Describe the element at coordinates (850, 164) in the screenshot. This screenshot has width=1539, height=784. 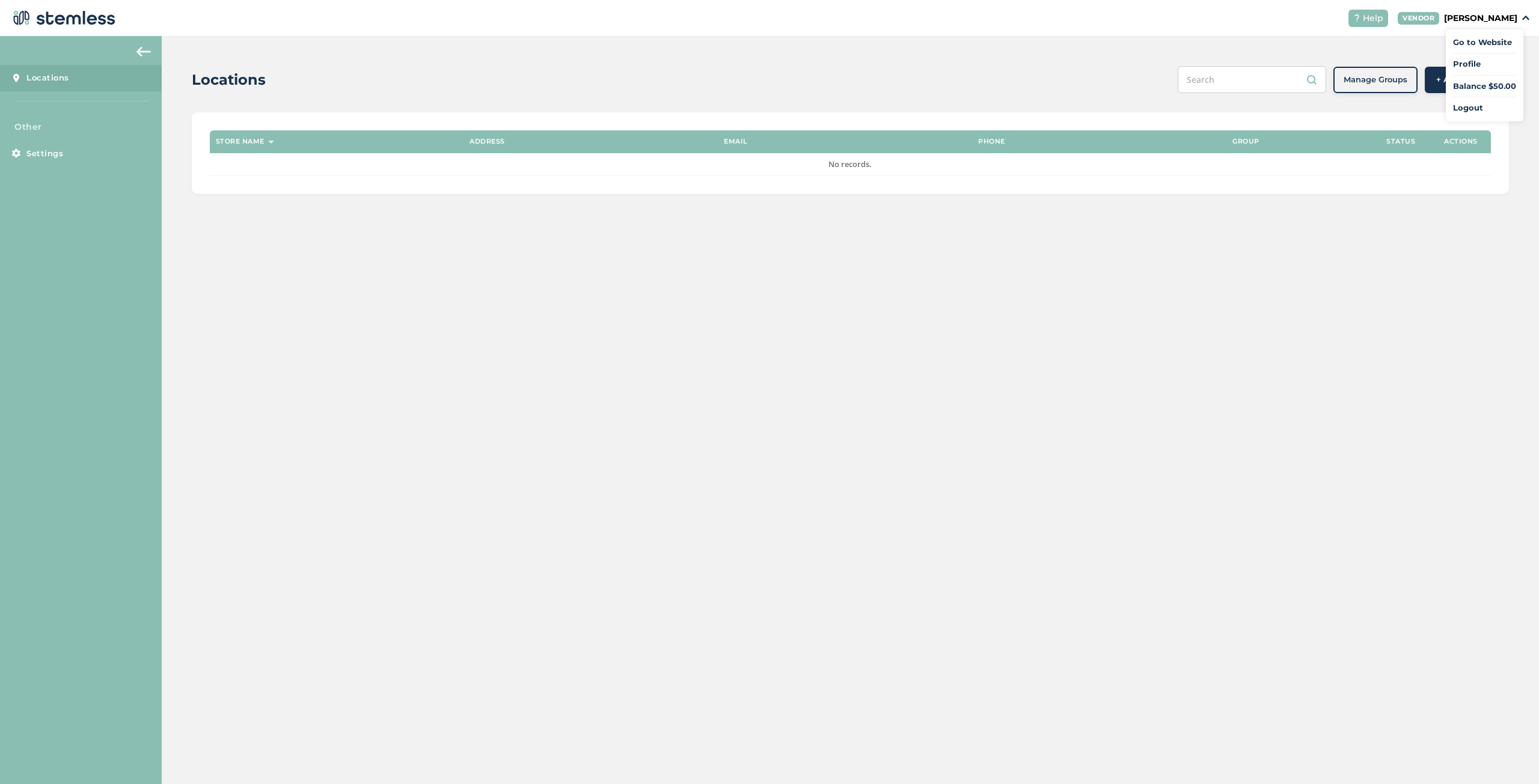
I see `span: No records.` at that location.